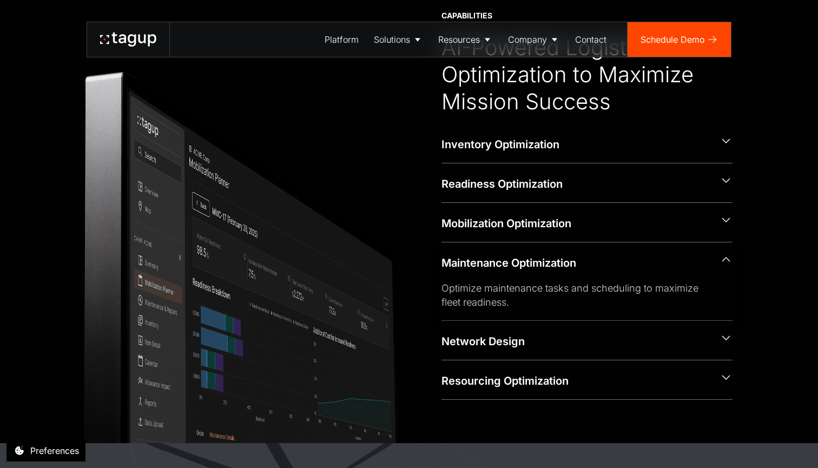 The height and width of the screenshot is (468, 818). Describe the element at coordinates (576, 381) in the screenshot. I see `div: Resourcing Optimization` at that location.